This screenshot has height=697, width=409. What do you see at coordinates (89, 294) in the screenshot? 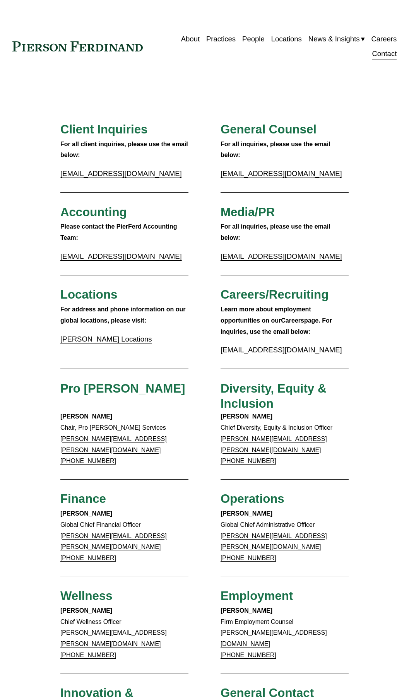
I see `span: Locations` at bounding box center [89, 294].